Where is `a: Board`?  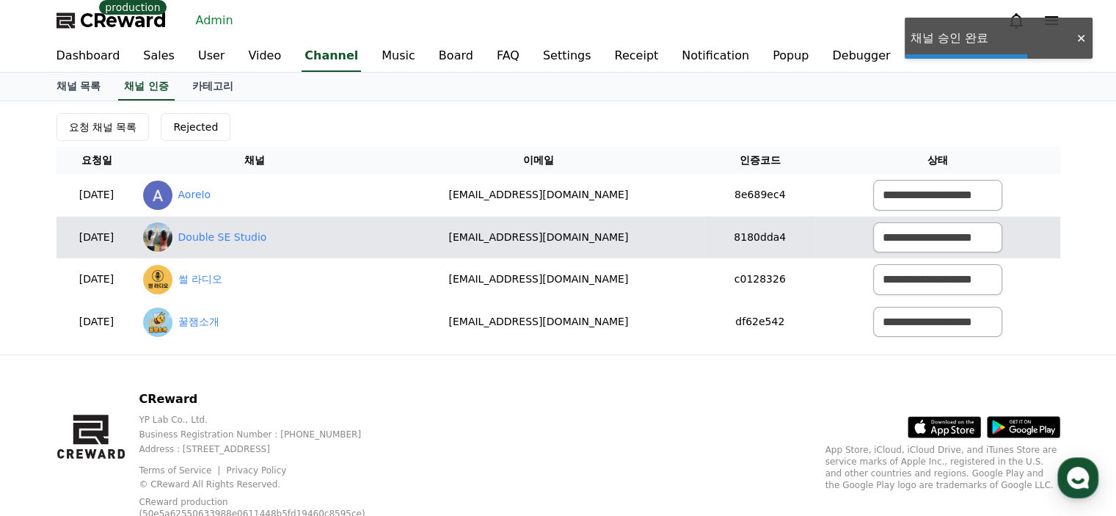 a: Board is located at coordinates (456, 57).